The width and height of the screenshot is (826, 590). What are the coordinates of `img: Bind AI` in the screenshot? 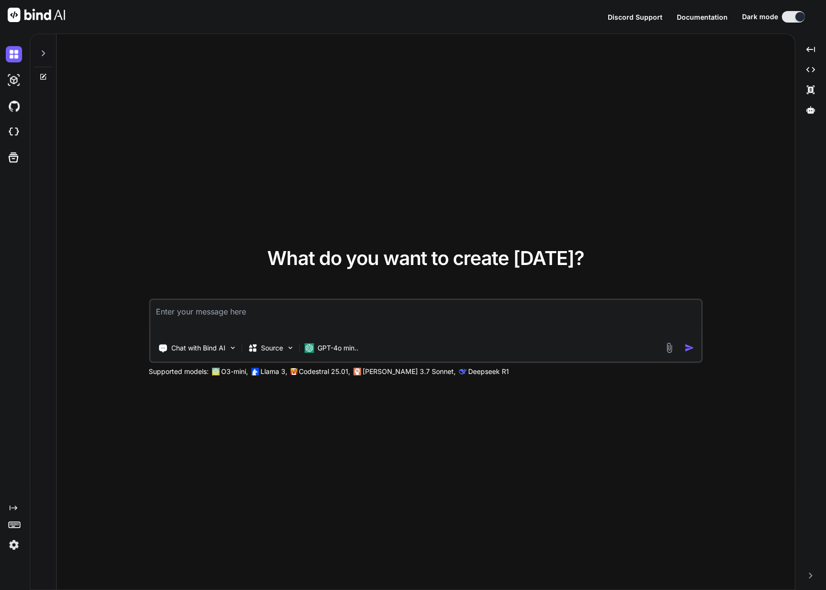 It's located at (36, 15).